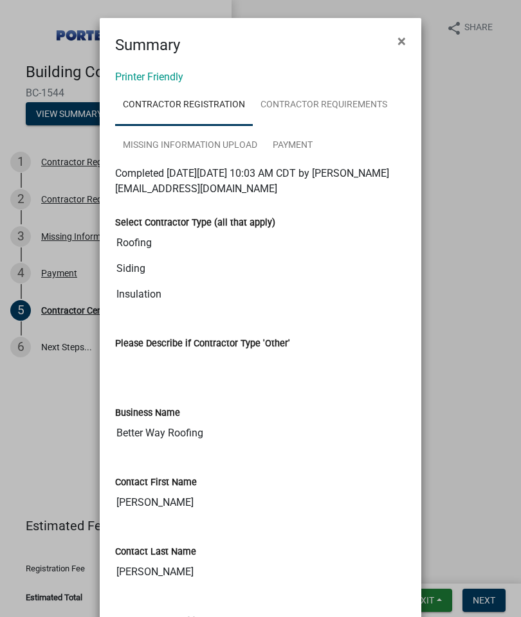 The width and height of the screenshot is (521, 617). I want to click on a: Payment, so click(293, 146).